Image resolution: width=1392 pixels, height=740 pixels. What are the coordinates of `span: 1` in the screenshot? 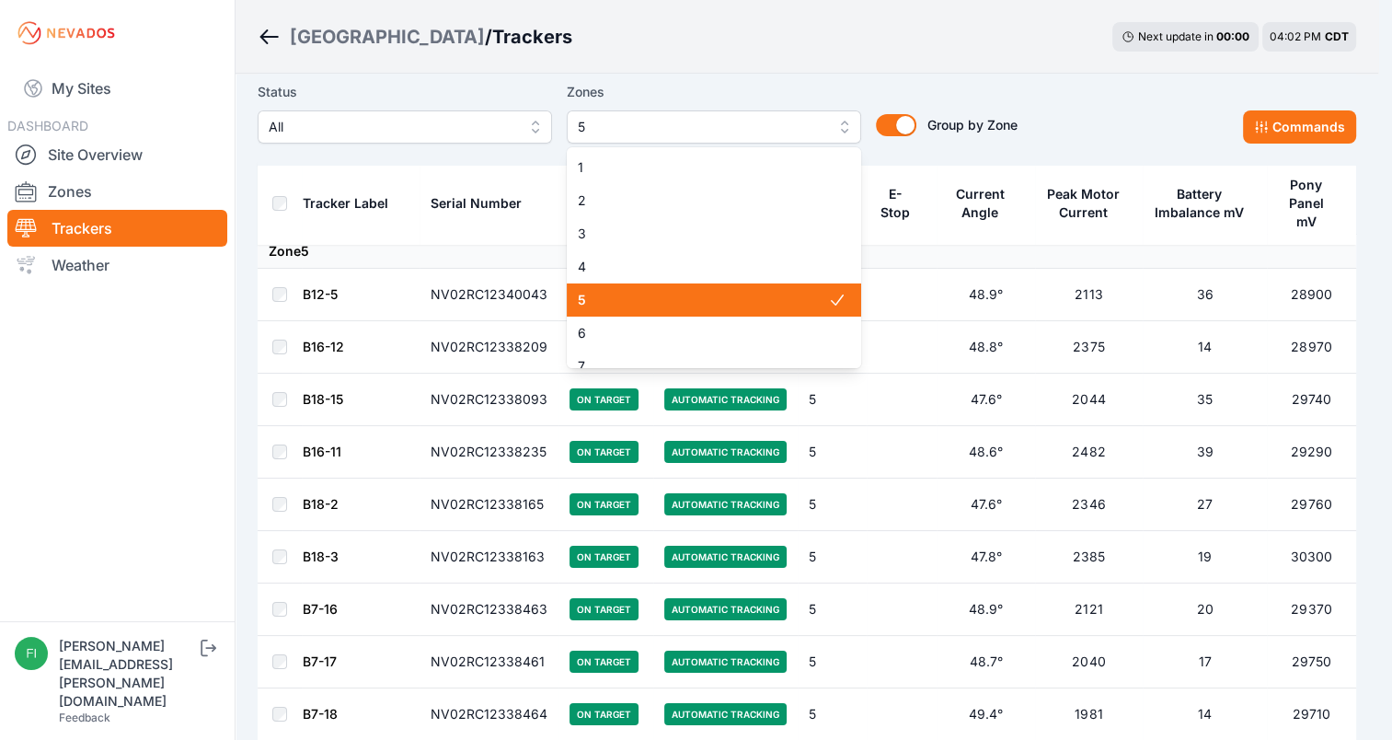 It's located at (703, 167).